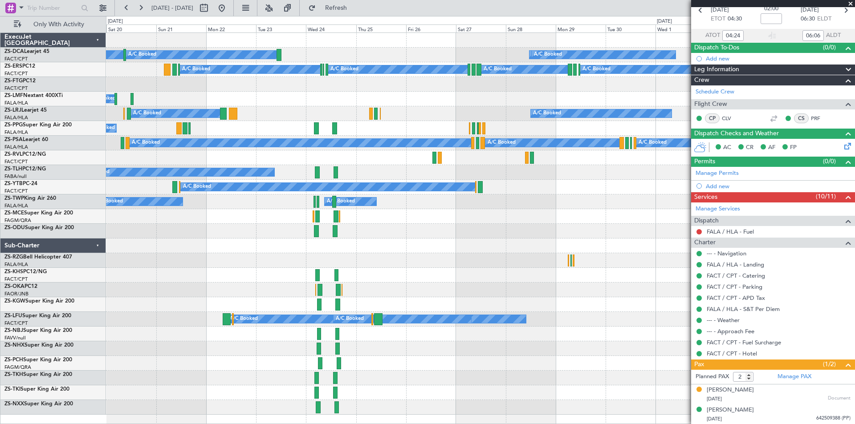 The height and width of the screenshot is (424, 855). I want to click on span: ZS-RVL, so click(13, 154).